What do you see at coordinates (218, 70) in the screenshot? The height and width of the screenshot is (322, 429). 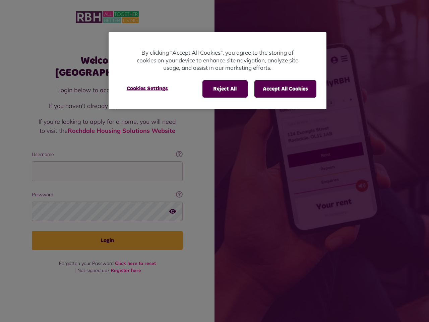 I see `div: Cookie banner` at bounding box center [218, 70].